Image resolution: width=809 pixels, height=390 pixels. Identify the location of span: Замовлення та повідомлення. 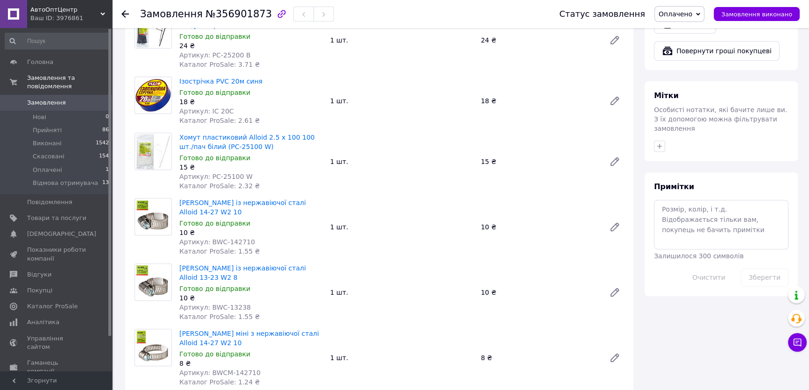
(70, 82).